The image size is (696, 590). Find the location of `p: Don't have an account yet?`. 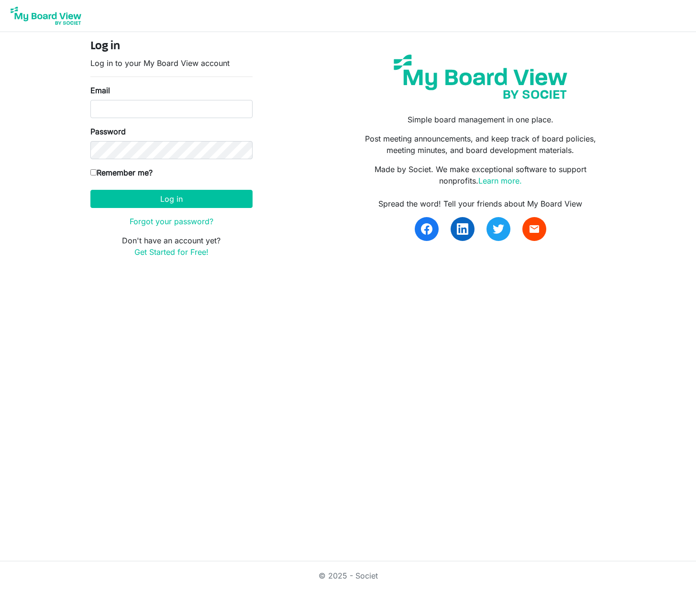

p: Don't have an account yet? is located at coordinates (171, 246).